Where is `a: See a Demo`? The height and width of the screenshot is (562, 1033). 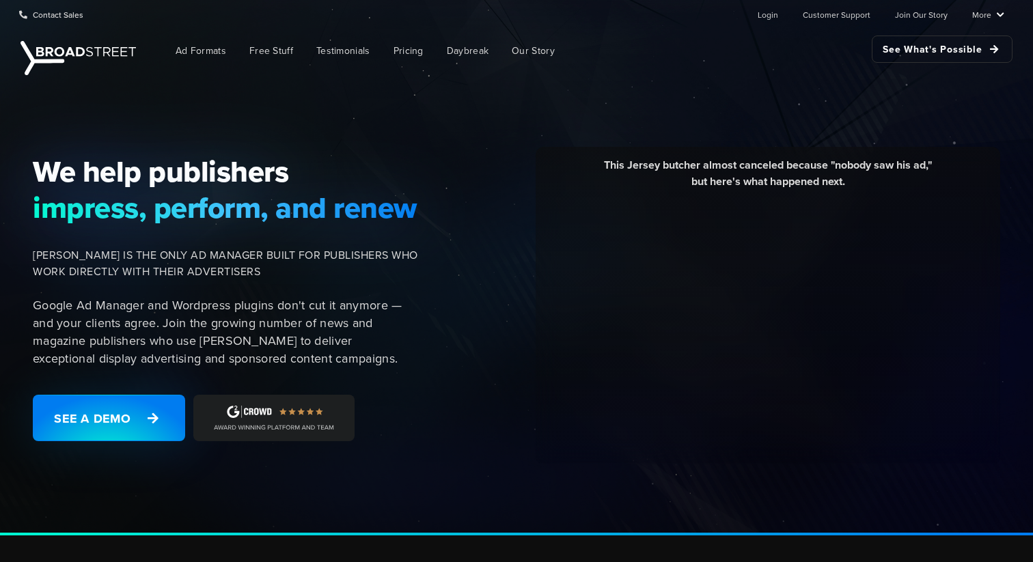
a: See a Demo is located at coordinates (109, 418).